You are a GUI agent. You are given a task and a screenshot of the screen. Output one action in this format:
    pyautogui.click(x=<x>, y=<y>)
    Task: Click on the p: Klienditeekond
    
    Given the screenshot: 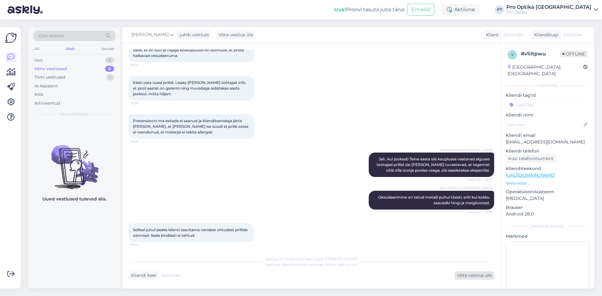 What is the action you would take?
    pyautogui.click(x=548, y=169)
    